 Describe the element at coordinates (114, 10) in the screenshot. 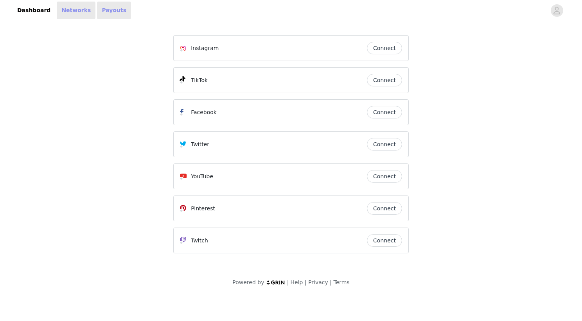

I see `a: Payouts` at that location.